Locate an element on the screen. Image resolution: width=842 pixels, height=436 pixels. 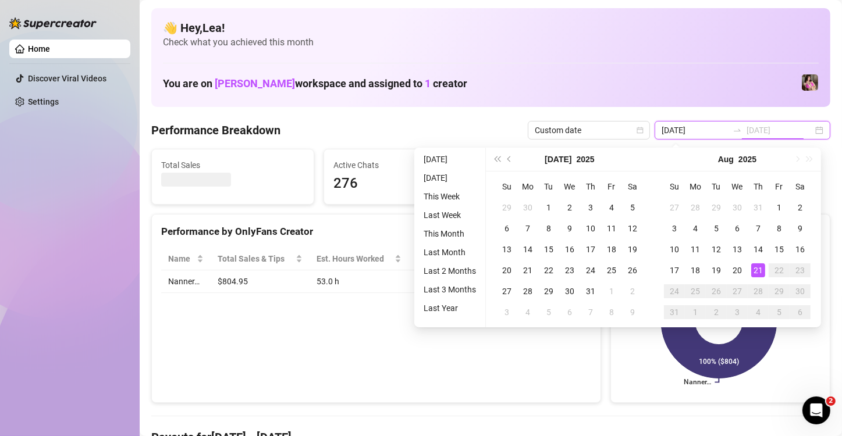
td: 2025-08-17 is located at coordinates (674, 271).